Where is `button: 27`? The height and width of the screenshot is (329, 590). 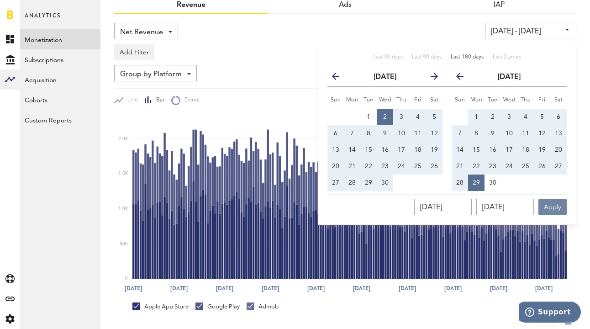
button: 27 is located at coordinates (336, 183).